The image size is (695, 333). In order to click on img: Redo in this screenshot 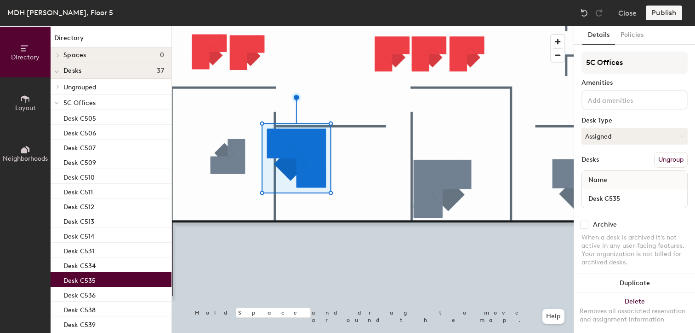, I will do `click(599, 13)`.